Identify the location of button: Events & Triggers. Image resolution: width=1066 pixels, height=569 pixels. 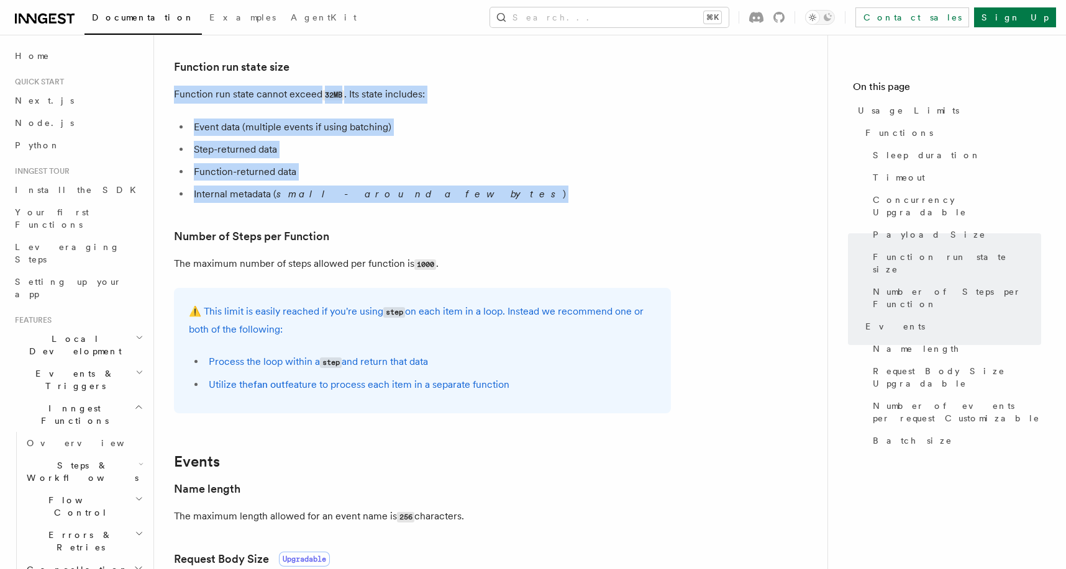
(78, 380).